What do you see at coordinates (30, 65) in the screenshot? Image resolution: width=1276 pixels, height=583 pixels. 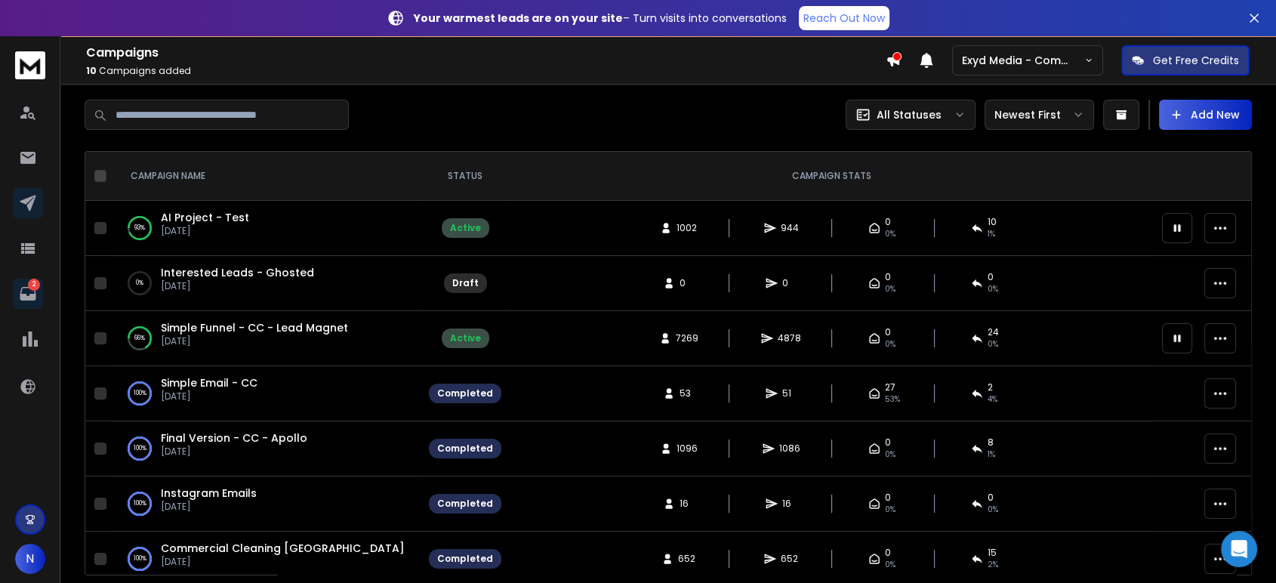 I see `img: logo` at bounding box center [30, 65].